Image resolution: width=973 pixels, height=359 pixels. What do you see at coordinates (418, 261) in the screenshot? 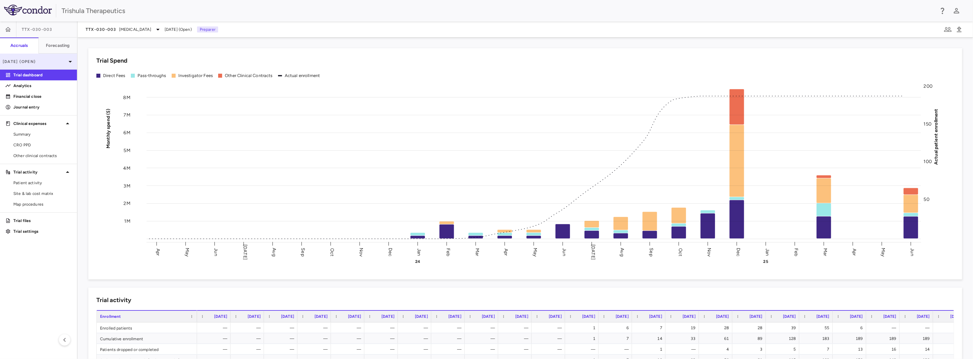
I see `text: 24` at bounding box center [418, 261].